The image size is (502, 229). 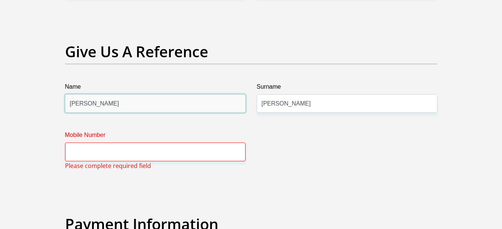 What do you see at coordinates (155, 103) in the screenshot?
I see `input: Name` at bounding box center [155, 103].